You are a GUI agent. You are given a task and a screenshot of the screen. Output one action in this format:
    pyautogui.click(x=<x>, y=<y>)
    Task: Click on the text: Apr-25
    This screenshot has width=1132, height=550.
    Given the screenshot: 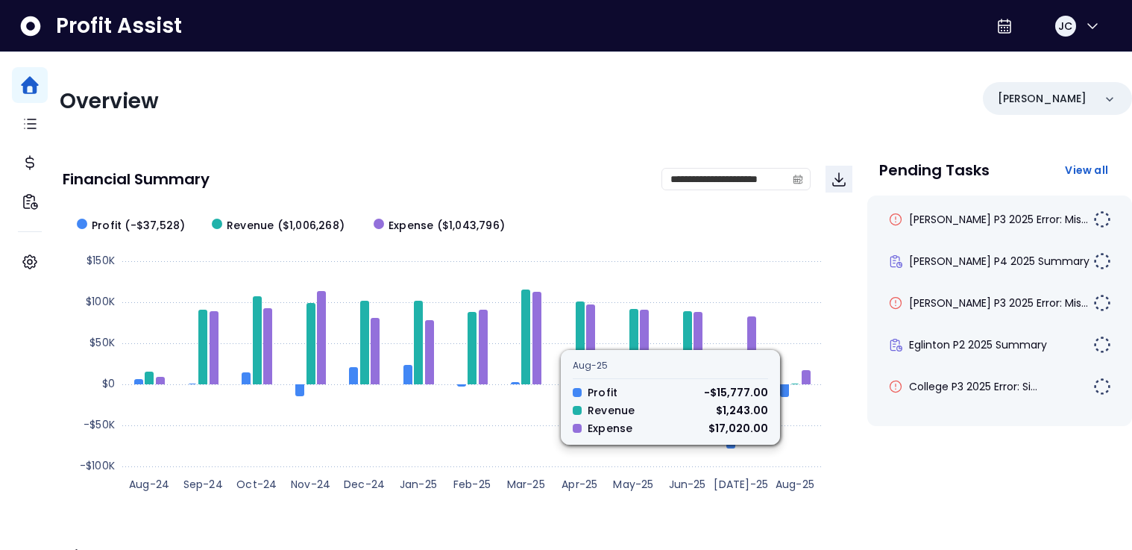 What is the action you would take?
    pyautogui.click(x=580, y=484)
    